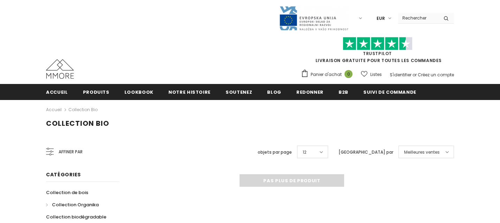 This screenshot has width=500, height=223. I want to click on span: 0, so click(348, 74).